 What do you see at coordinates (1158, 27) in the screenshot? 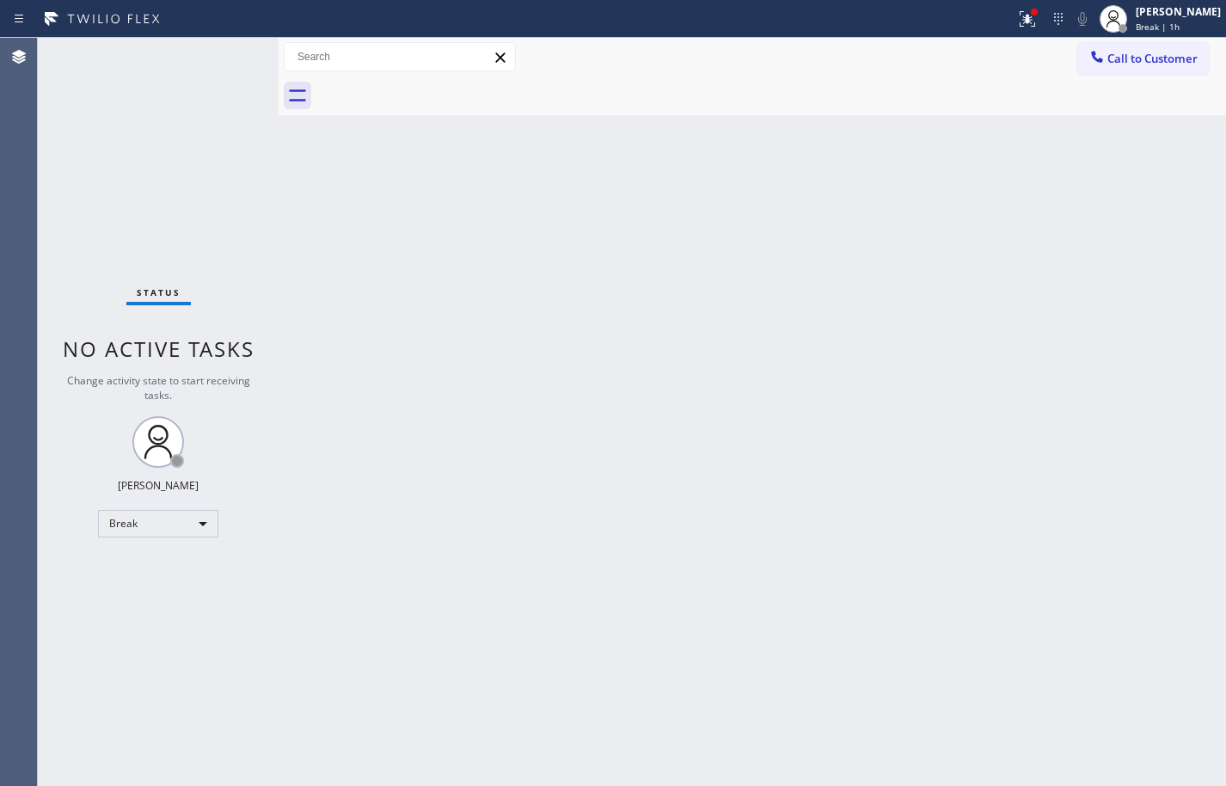
I see `span: Break | 1h` at bounding box center [1158, 27].